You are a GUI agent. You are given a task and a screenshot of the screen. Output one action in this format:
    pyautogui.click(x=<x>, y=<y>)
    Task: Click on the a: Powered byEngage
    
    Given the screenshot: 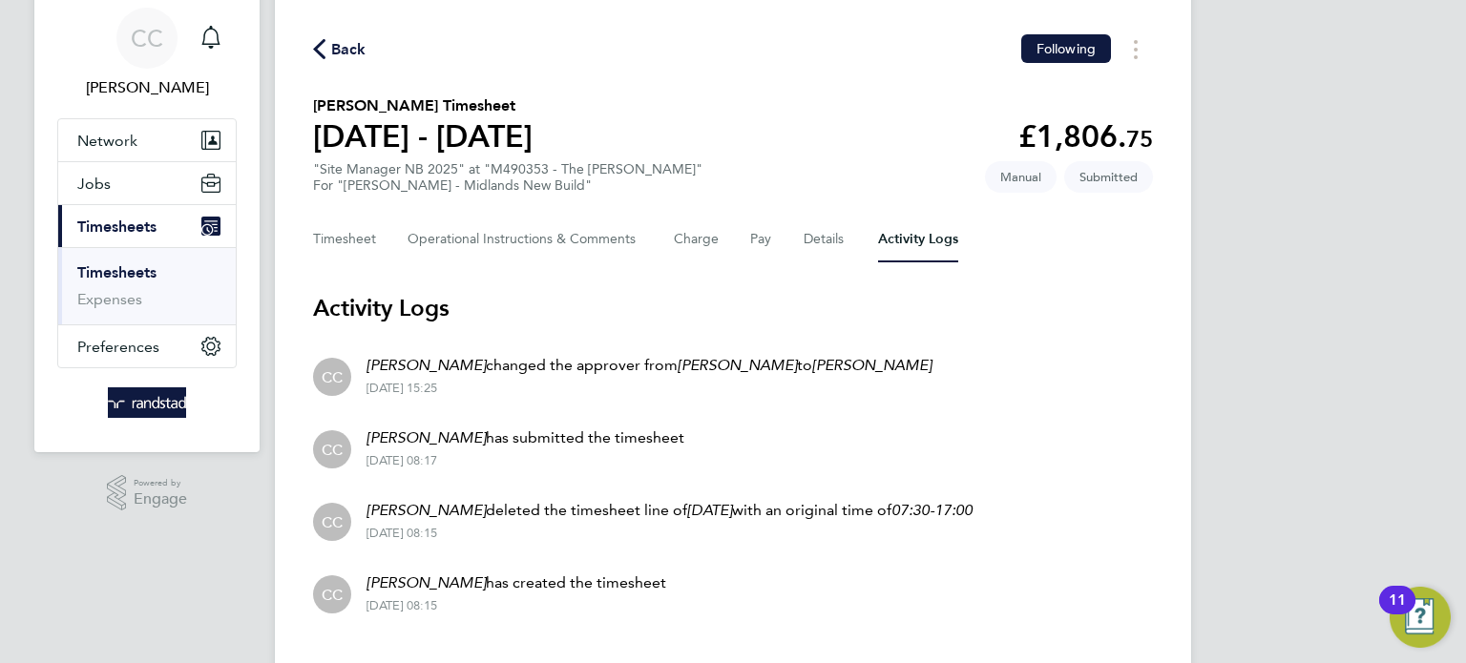 What is the action you would take?
    pyautogui.click(x=147, y=493)
    